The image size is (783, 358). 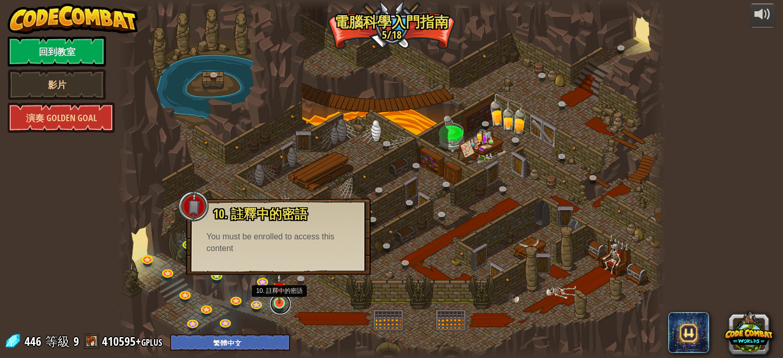 What do you see at coordinates (73, 19) in the screenshot?
I see `img: CodeCombat - Learn how to code by playing a game` at bounding box center [73, 19].